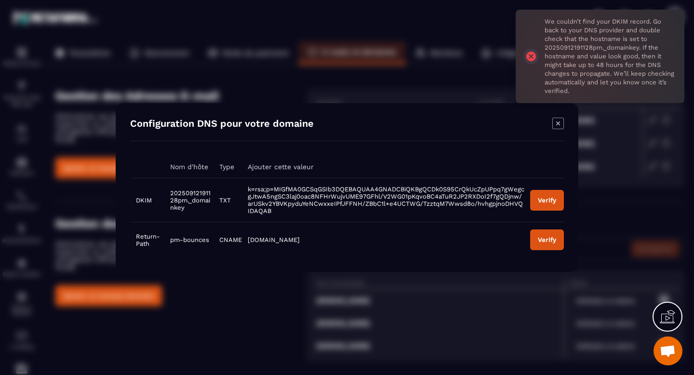  Describe the element at coordinates (147, 200) in the screenshot. I see `td: DKIM` at that location.